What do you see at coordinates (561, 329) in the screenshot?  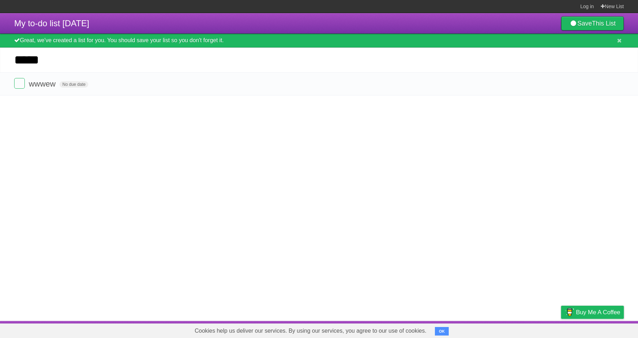 I see `a: Privacy` at bounding box center [561, 329].